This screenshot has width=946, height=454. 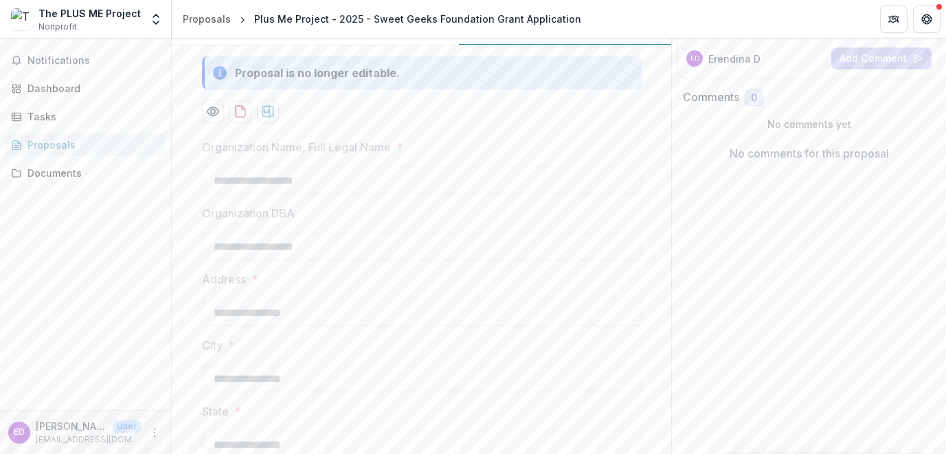 What do you see at coordinates (382, 19) in the screenshot?
I see `nav: breadcrumb` at bounding box center [382, 19].